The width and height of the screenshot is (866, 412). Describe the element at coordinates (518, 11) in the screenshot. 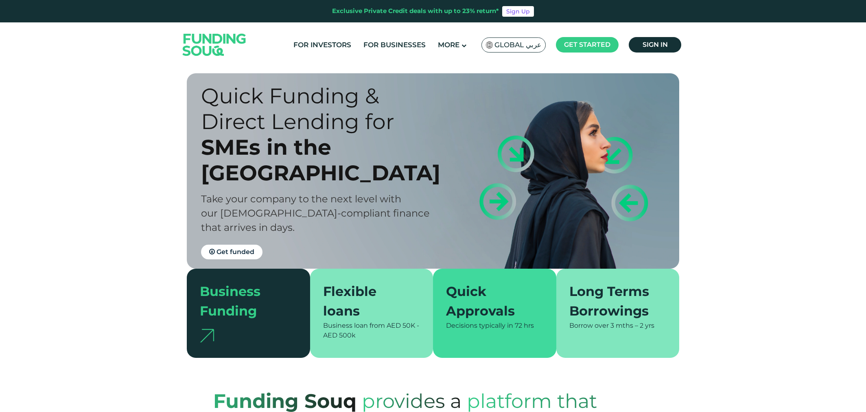

I see `a: Sign Up` at that location.